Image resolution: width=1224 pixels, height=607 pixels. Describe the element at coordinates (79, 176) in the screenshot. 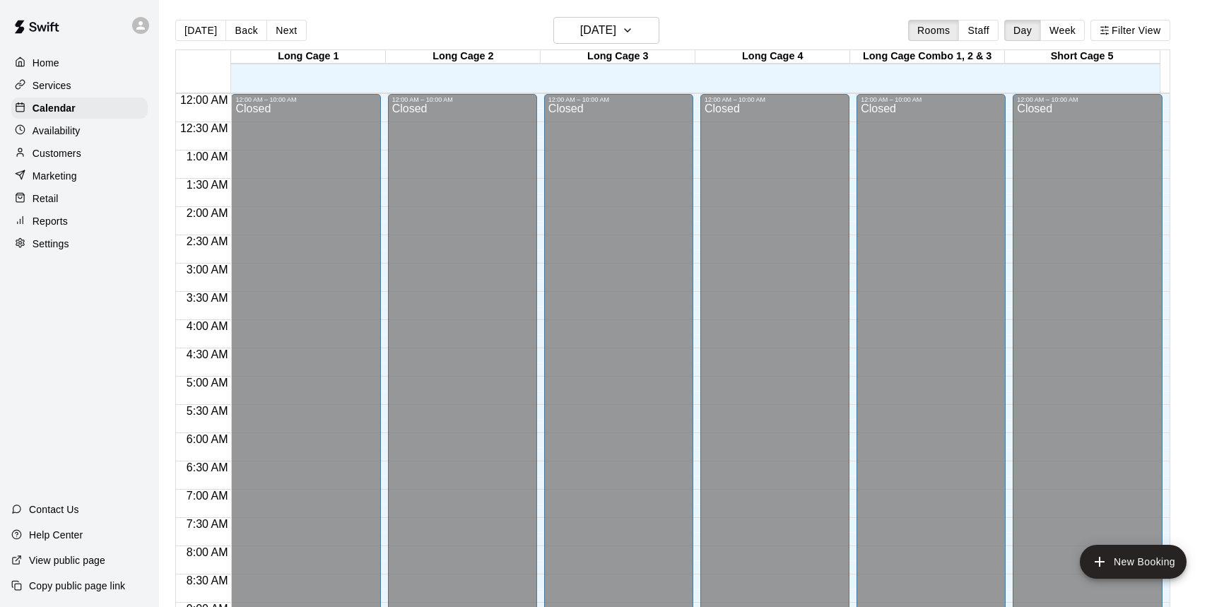

I see `a: Marketing` at that location.